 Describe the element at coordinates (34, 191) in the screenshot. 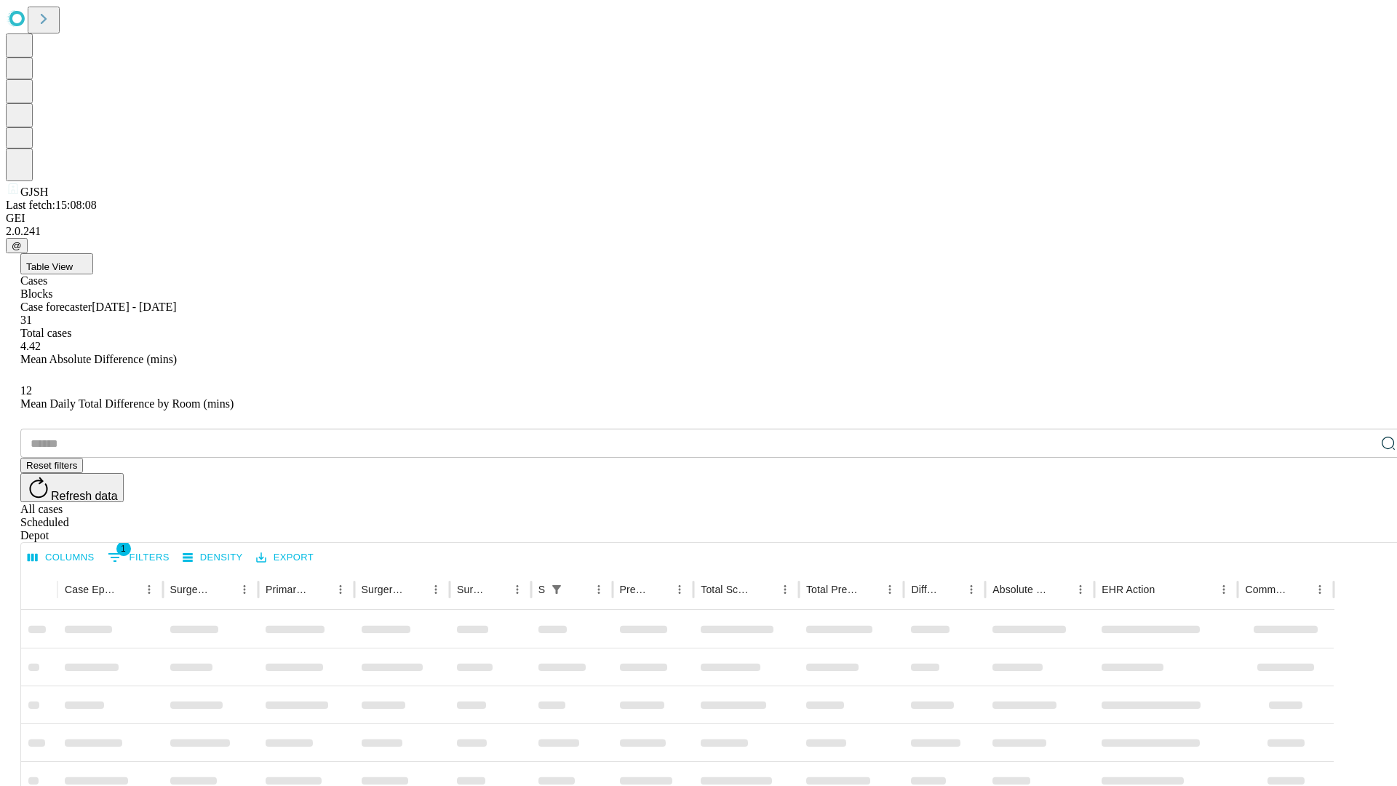

I see `span: GJSH` at that location.